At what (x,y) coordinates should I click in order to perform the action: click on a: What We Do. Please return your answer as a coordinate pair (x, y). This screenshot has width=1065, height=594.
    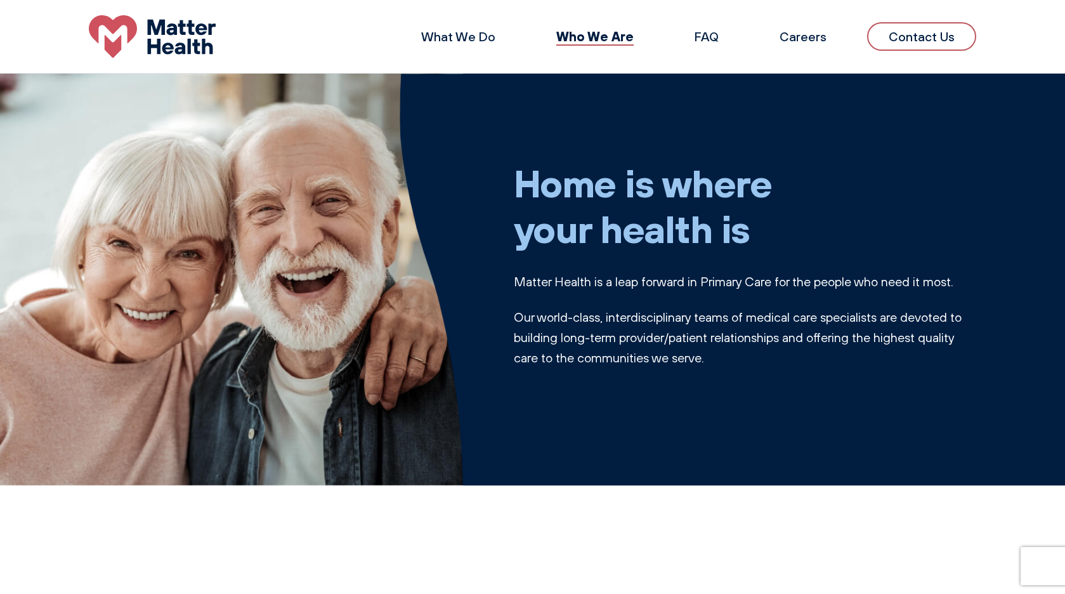
    Looking at the image, I should click on (458, 36).